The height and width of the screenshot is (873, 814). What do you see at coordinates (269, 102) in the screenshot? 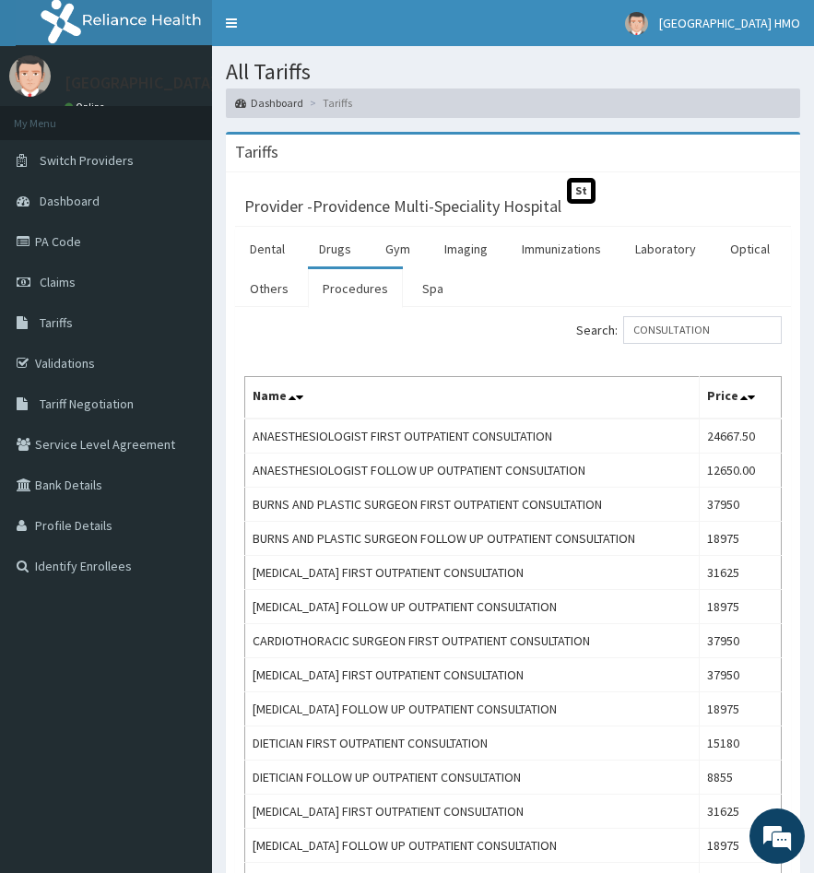
I see `a: Dashboard` at bounding box center [269, 102].